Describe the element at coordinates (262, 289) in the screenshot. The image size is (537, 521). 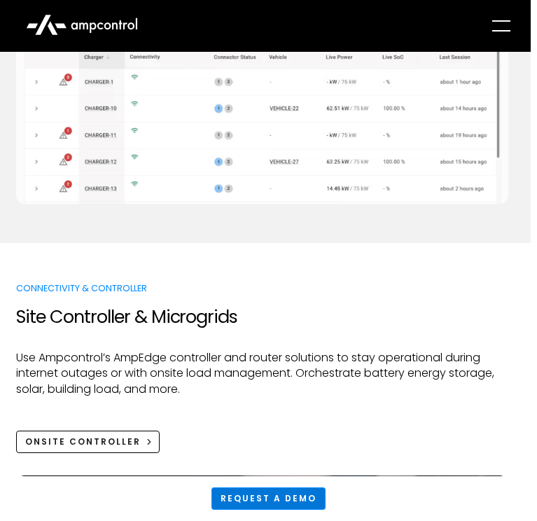
I see `p: Connectivity & Controller` at that location.